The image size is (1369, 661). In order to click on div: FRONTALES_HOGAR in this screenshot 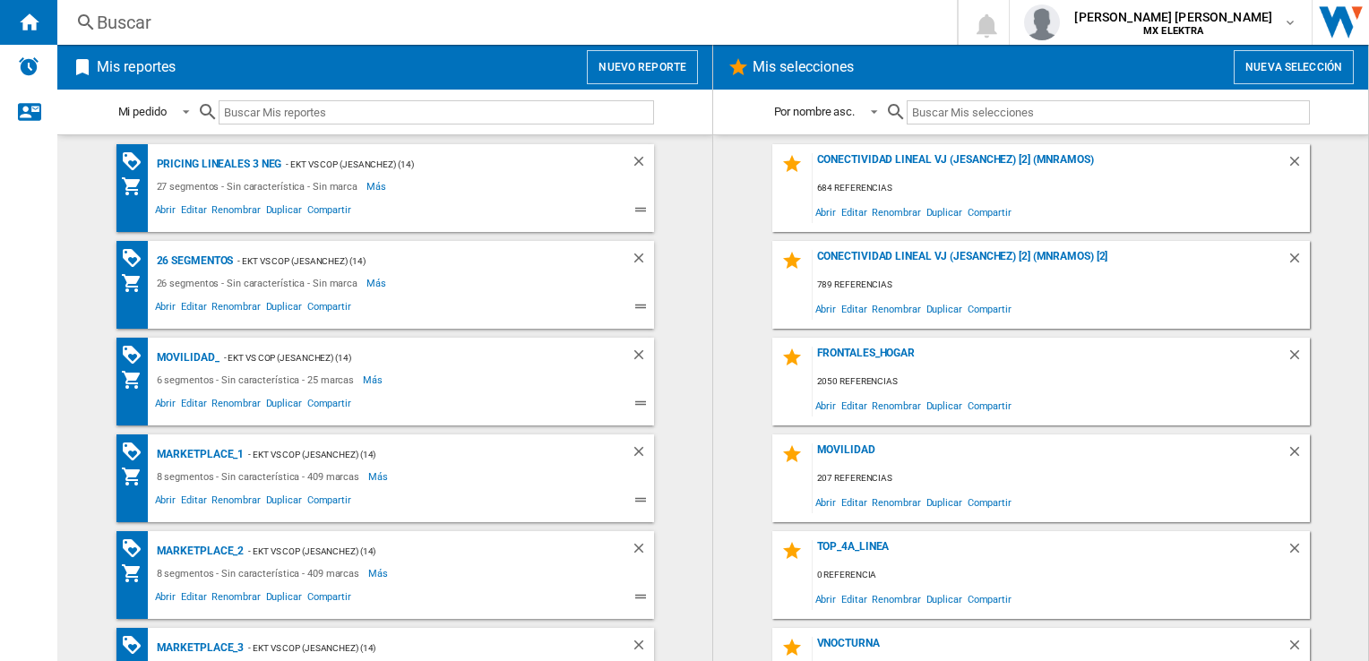, I will do `click(1049, 358)`.